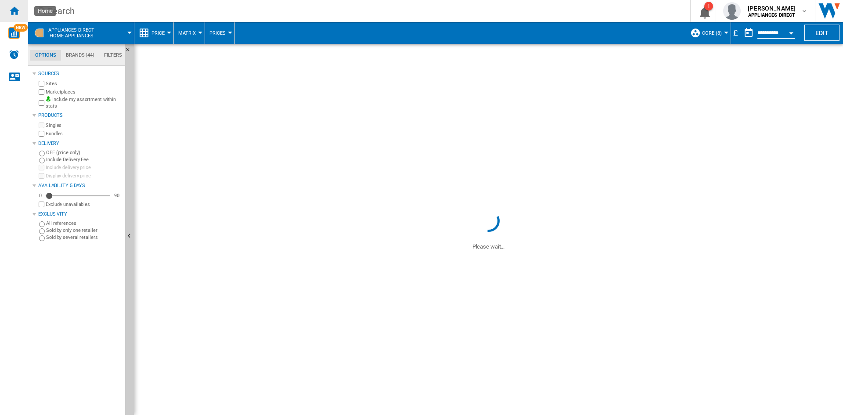  Describe the element at coordinates (83, 204) in the screenshot. I see `label: Exclude unavailables` at that location.